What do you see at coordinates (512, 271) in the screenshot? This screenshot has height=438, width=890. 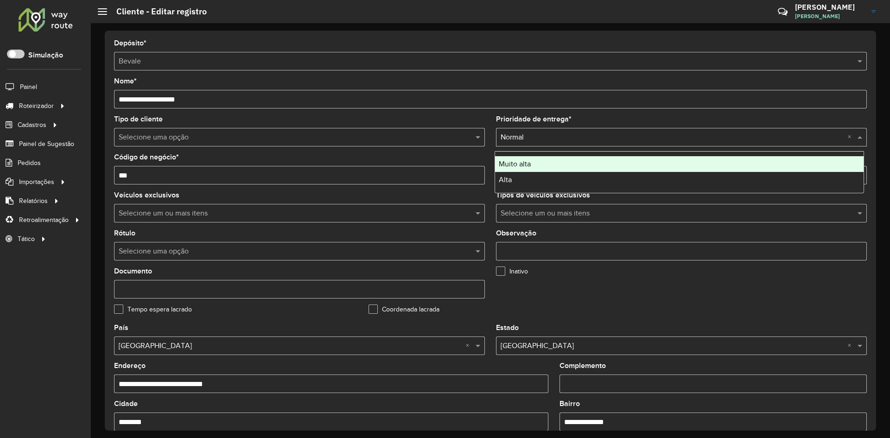 I see `label: Inativo` at bounding box center [512, 271].